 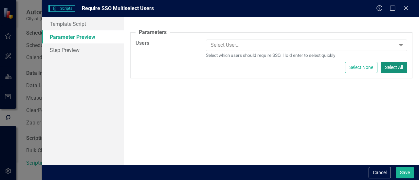 I want to click on small: Select which users should require SSO. Hold enter to select quickly, so click(x=306, y=55).